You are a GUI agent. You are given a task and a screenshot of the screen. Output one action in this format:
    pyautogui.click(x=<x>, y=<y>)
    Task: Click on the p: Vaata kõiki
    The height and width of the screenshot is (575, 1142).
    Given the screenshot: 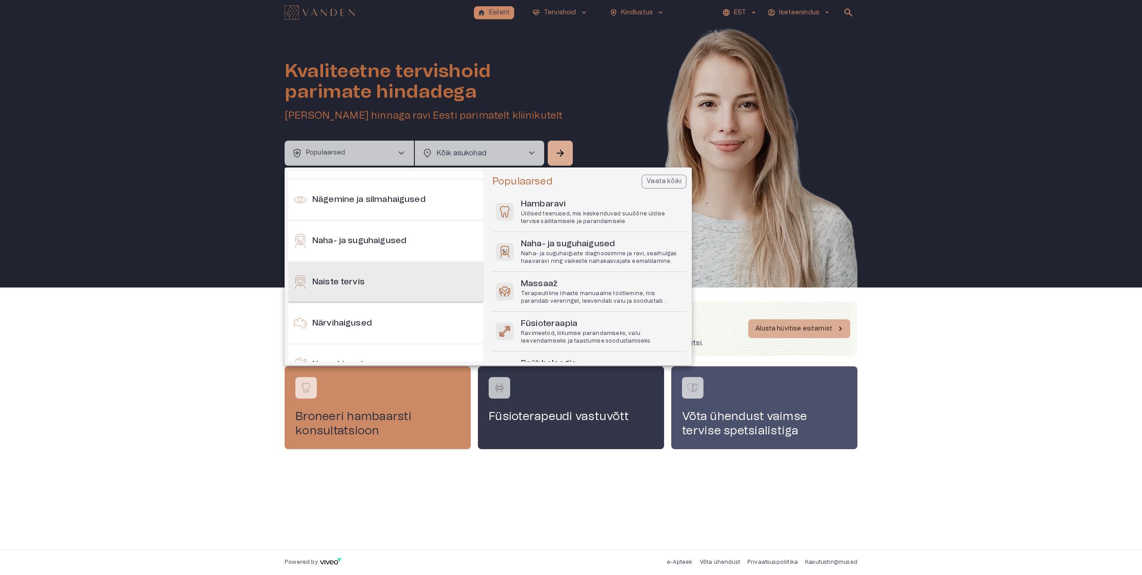 What is the action you would take?
    pyautogui.click(x=664, y=181)
    